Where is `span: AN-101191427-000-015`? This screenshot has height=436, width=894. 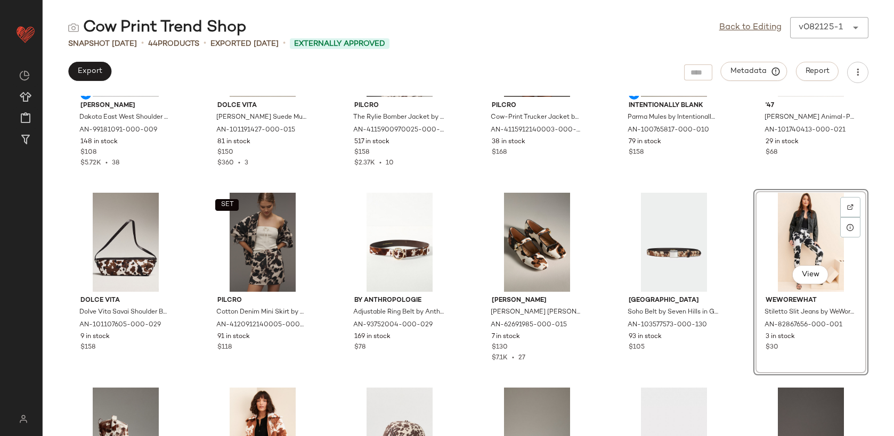
span: AN-101191427-000-015 is located at coordinates (256, 130).